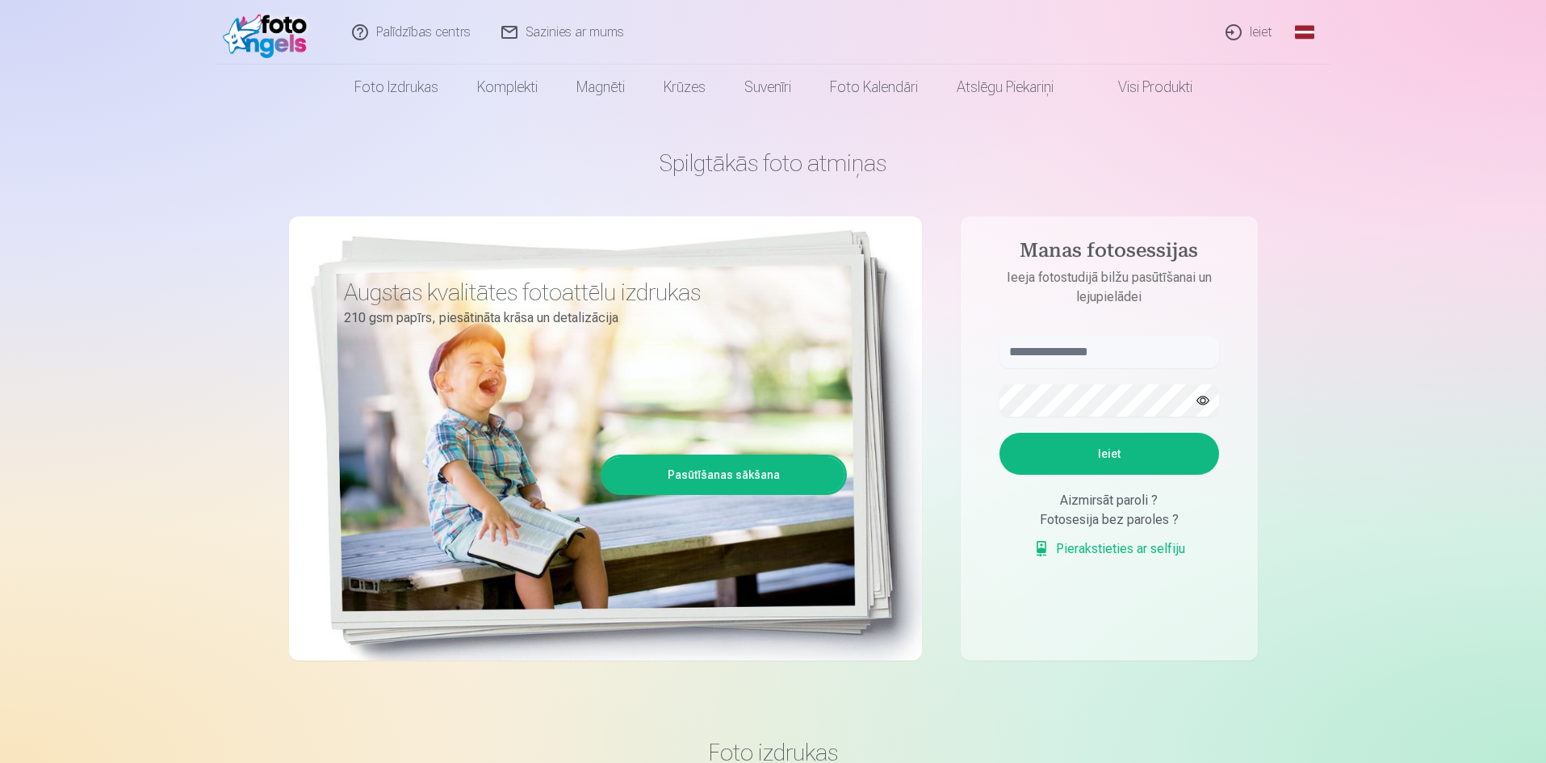 The width and height of the screenshot is (1546, 763). I want to click on a: Foto izdrukas, so click(396, 87).